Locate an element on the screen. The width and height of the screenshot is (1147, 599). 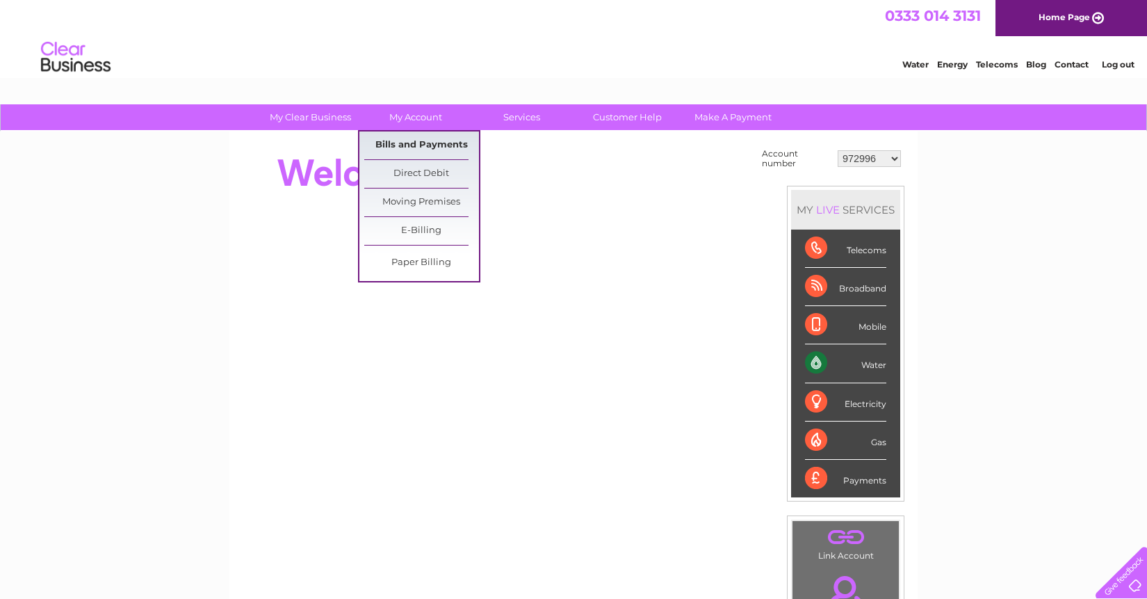
div: Water is located at coordinates (846, 363).